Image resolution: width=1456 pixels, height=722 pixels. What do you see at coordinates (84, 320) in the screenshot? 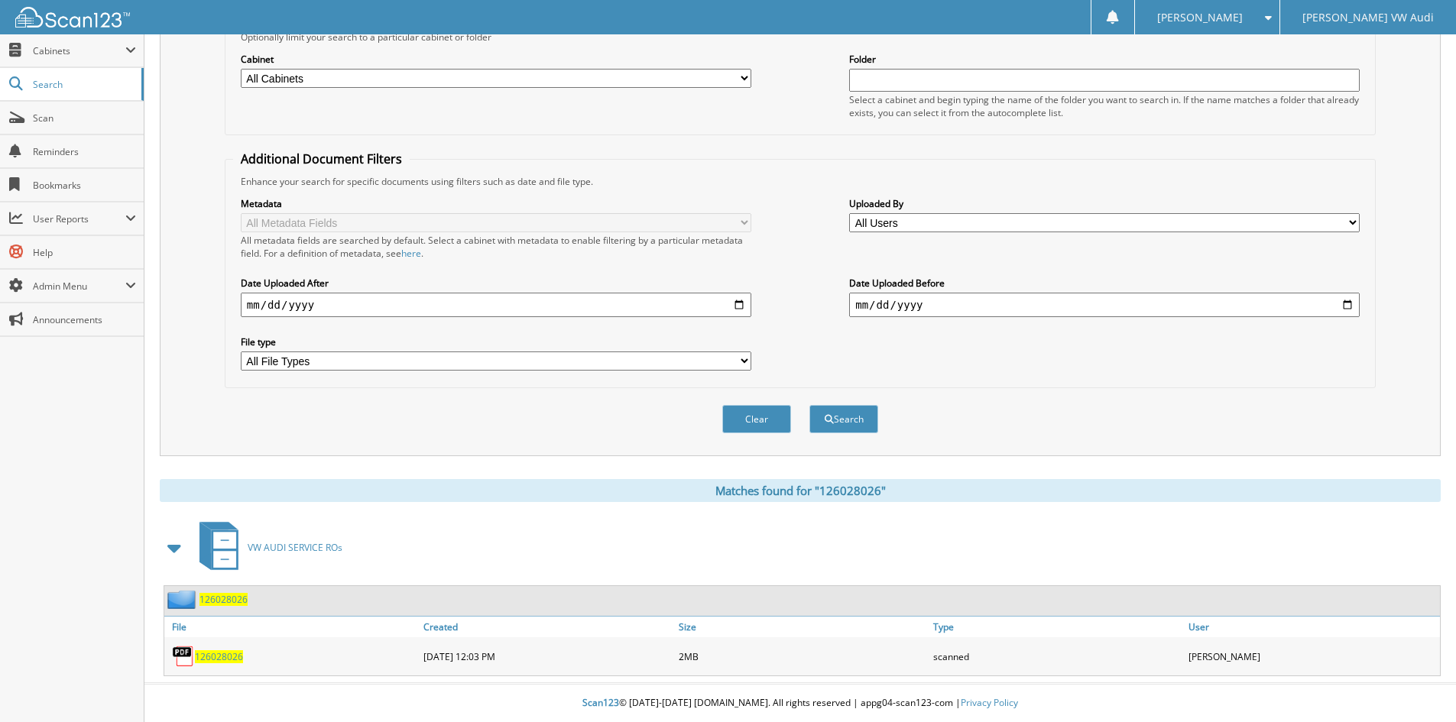
I see `span: Announcements` at bounding box center [84, 320].